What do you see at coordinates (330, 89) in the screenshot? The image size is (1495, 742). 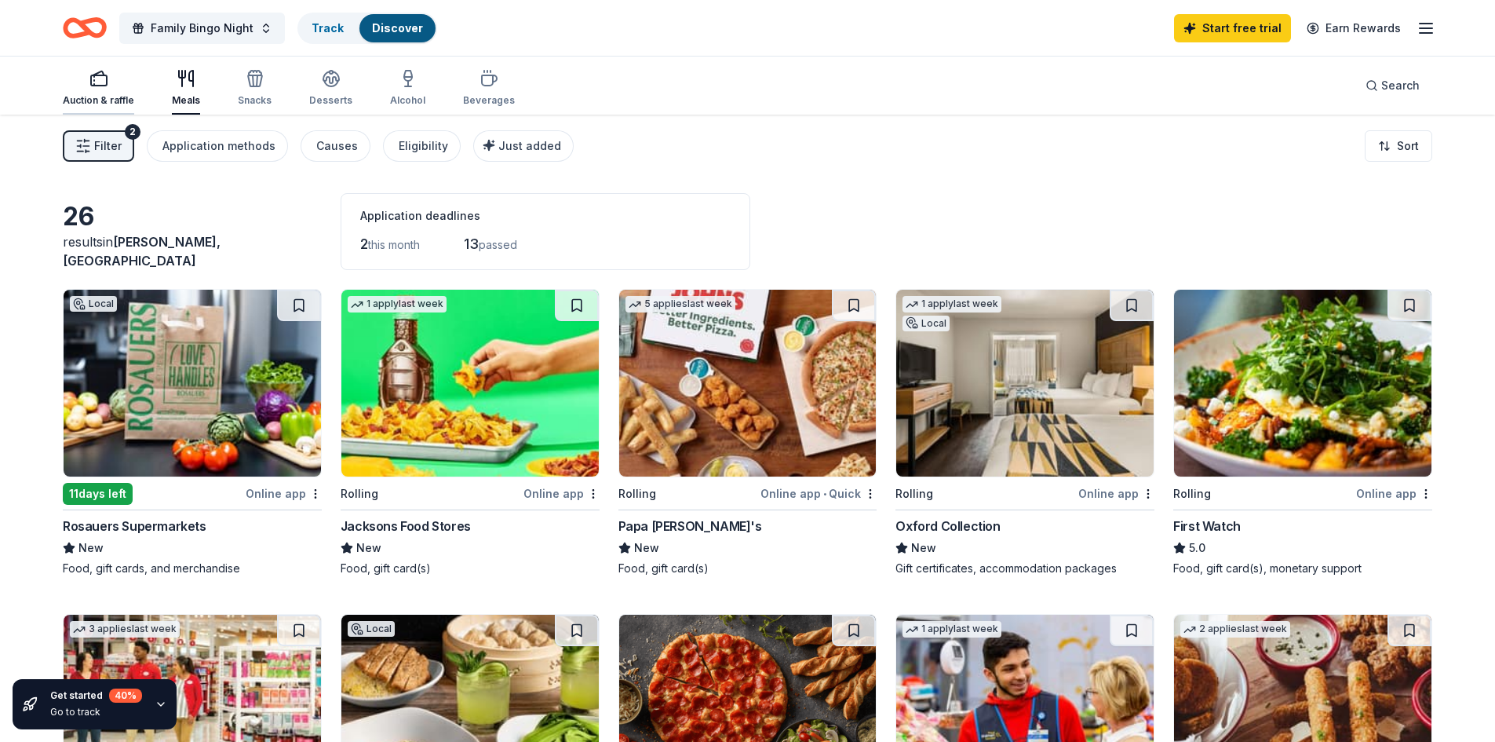 I see `button: Desserts` at bounding box center [330, 89].